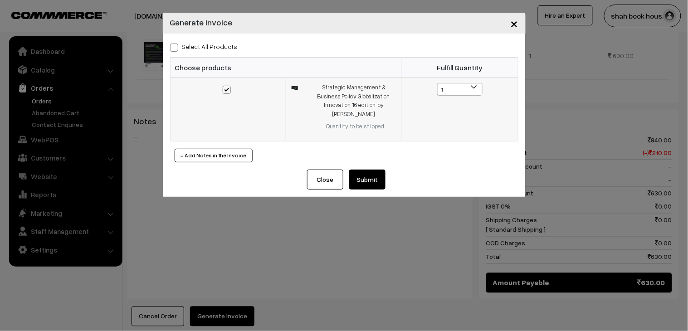 The image size is (688, 331). What do you see at coordinates (460, 68) in the screenshot?
I see `th: Fulfill Quantity` at bounding box center [460, 68].